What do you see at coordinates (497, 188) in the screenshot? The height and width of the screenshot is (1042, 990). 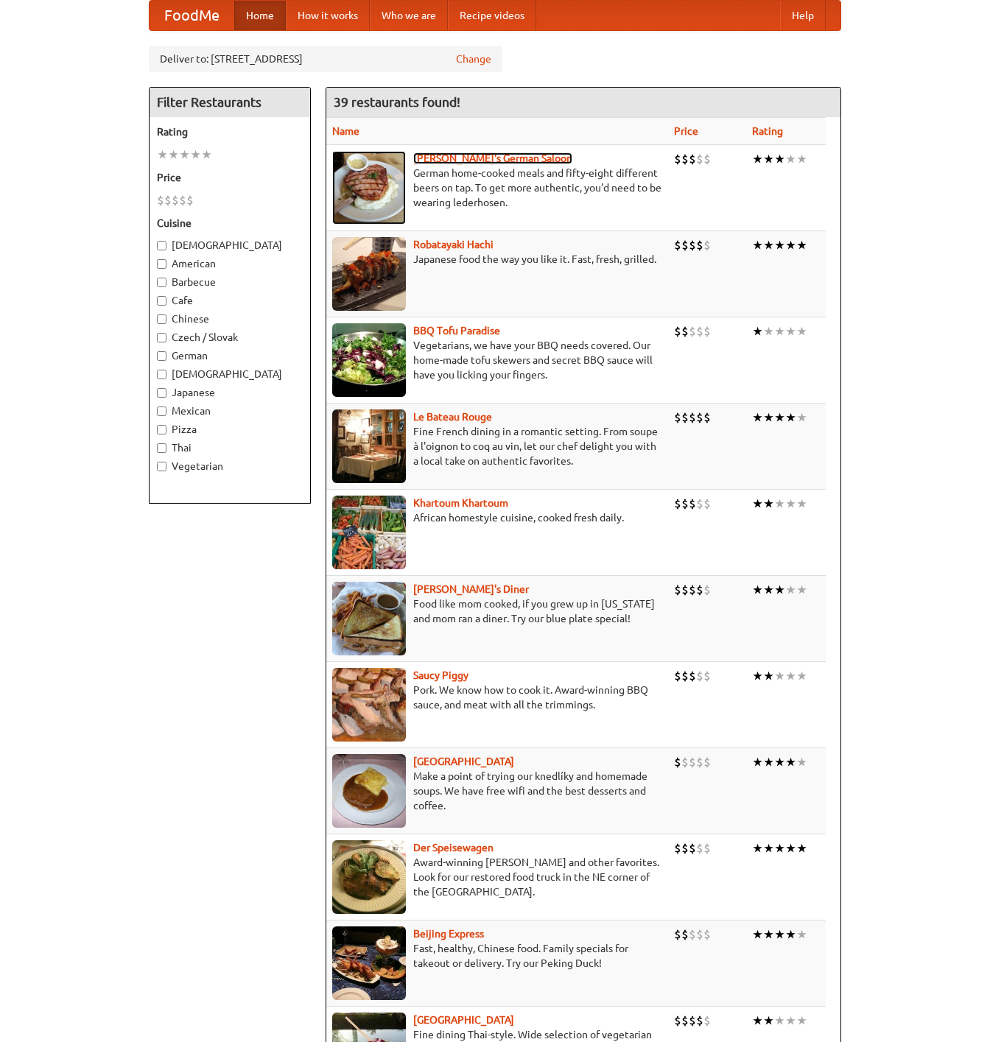 I see `p: German home-cooked meals and fifty-eight different beers on tap. To get more authentic, you'd nee...` at bounding box center [497, 188].